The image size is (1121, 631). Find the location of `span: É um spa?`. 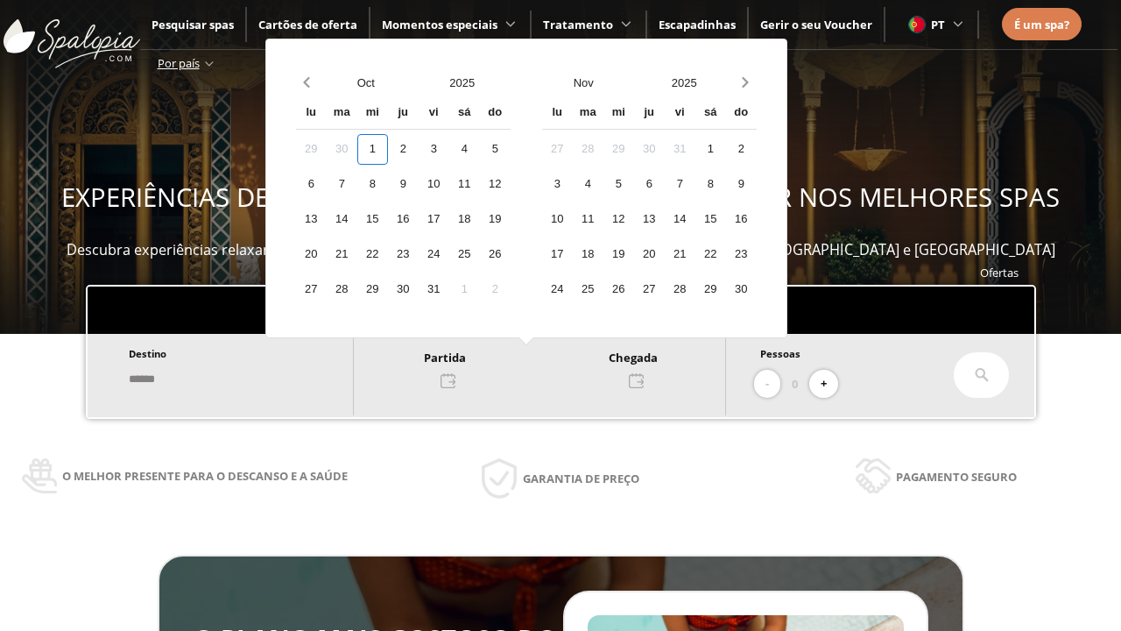

span: É um spa? is located at coordinates (1041, 25).